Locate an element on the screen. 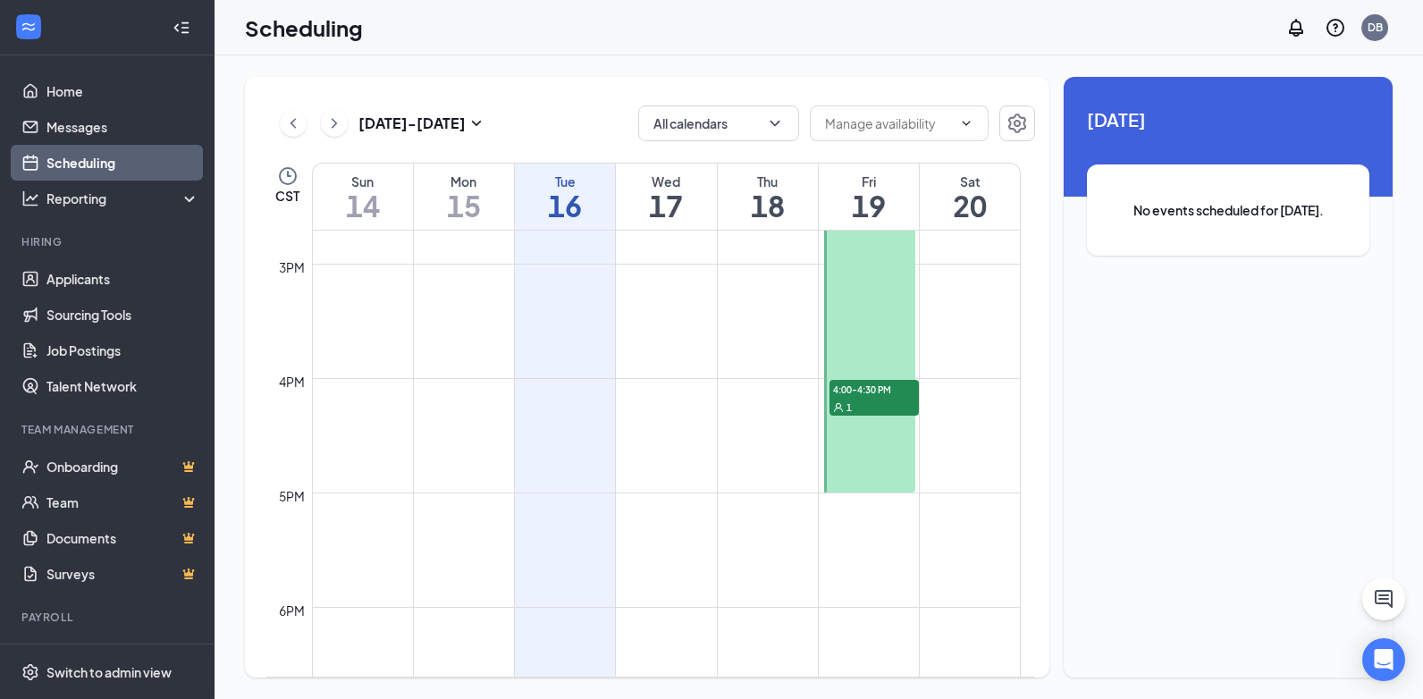  svg: Analysis is located at coordinates (30, 198).